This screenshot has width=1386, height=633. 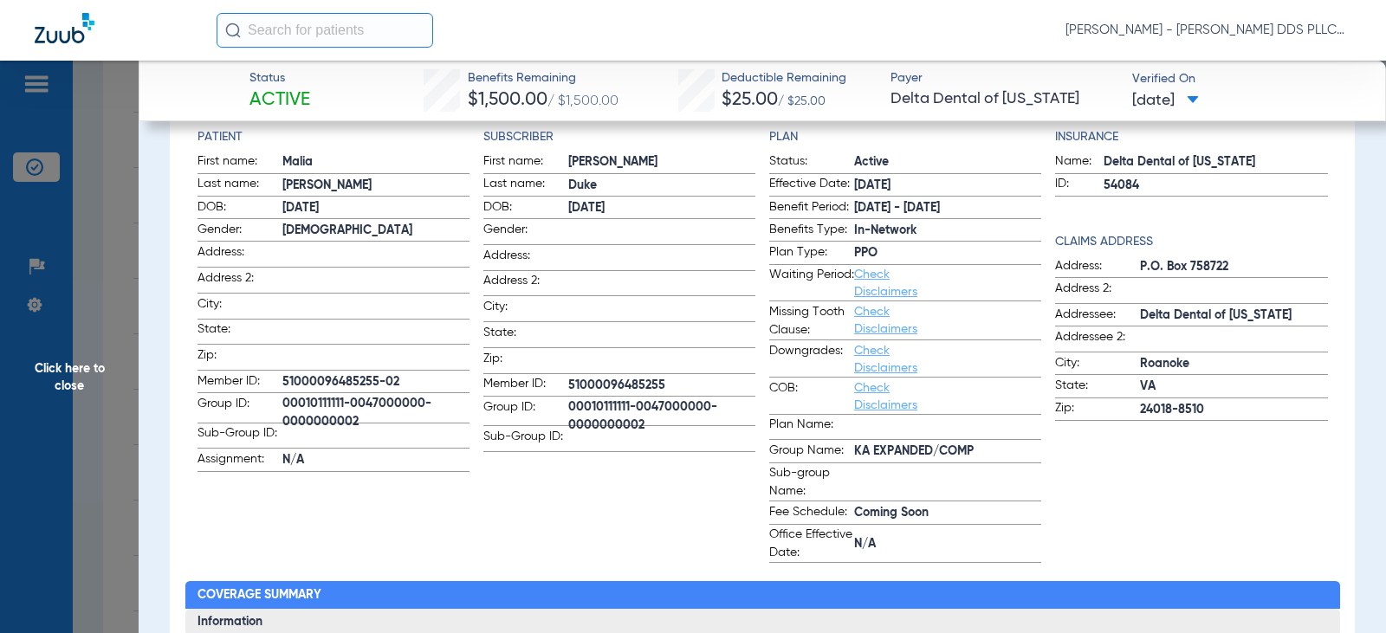 What do you see at coordinates (812, 397) in the screenshot?
I see `span: COB:` at bounding box center [812, 397].